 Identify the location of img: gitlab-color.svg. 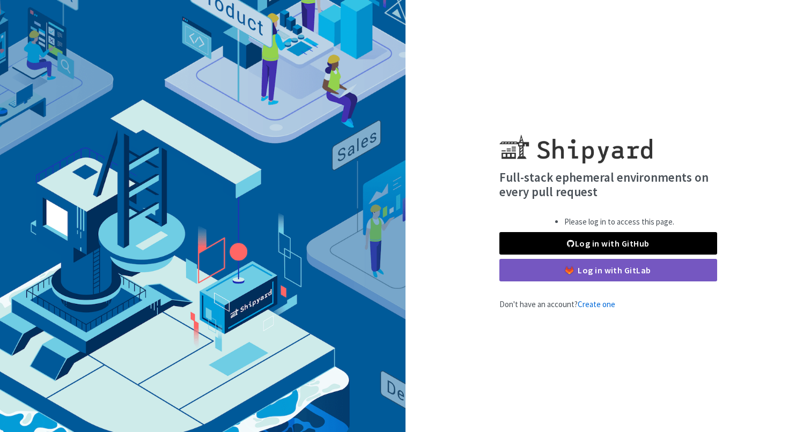
(569, 270).